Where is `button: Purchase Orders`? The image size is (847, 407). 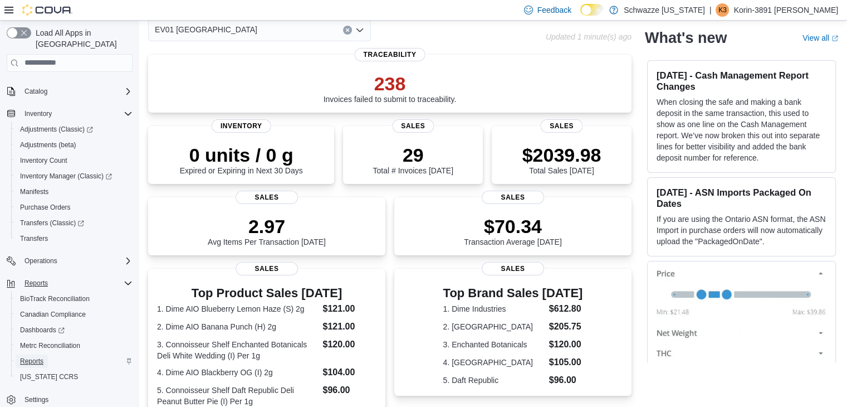 button: Purchase Orders is located at coordinates (74, 207).